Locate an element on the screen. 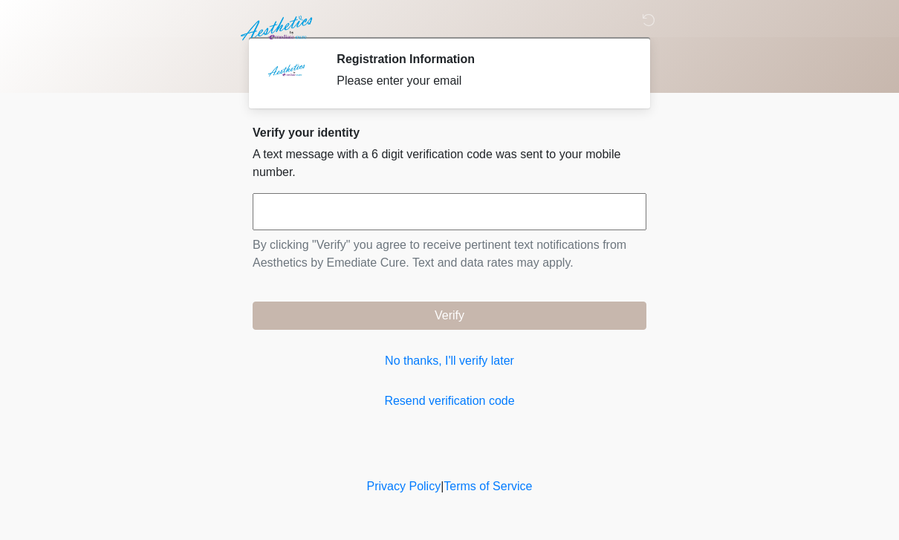 This screenshot has height=540, width=899. h2: Registration Information is located at coordinates (480, 59).